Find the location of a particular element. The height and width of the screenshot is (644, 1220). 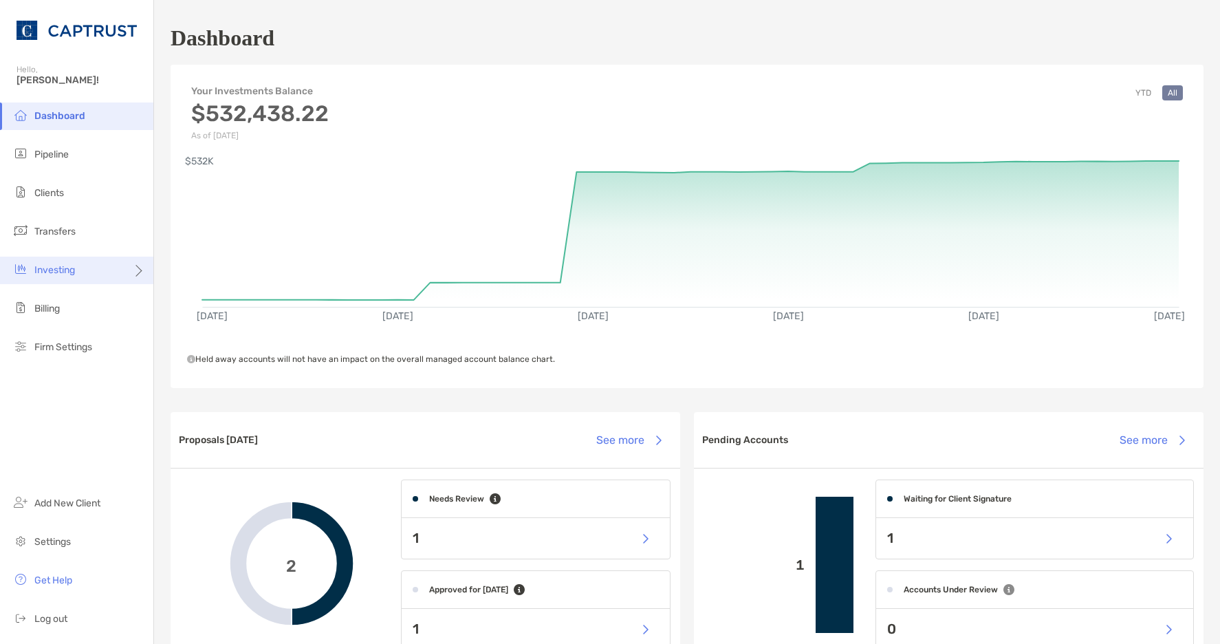

img: logout icon is located at coordinates (21, 618).